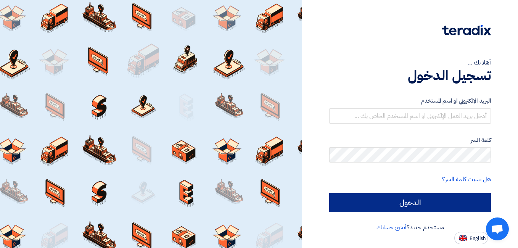  I want to click on img: Teradix logo, so click(466, 30).